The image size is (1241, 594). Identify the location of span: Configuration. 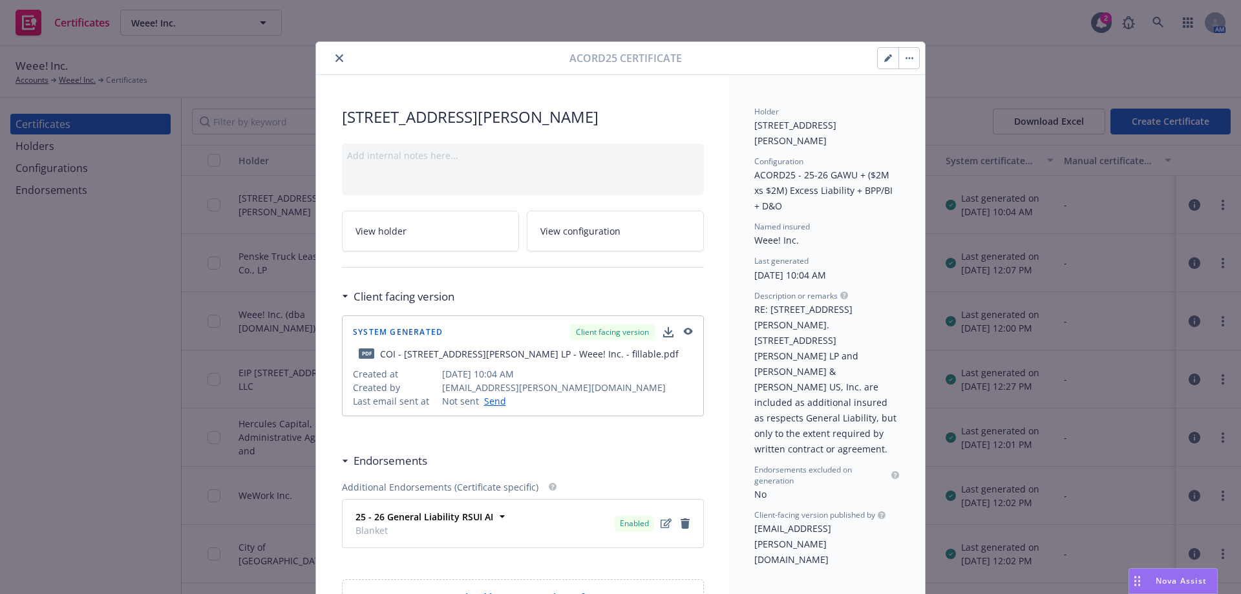
(779, 161).